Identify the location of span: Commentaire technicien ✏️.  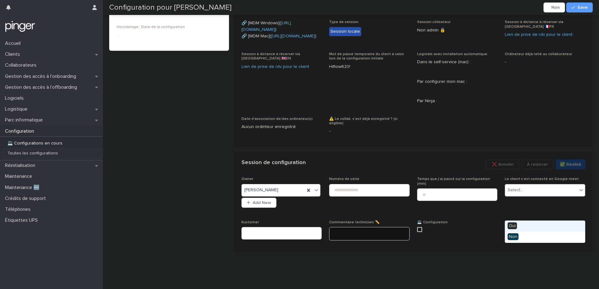
(354, 223).